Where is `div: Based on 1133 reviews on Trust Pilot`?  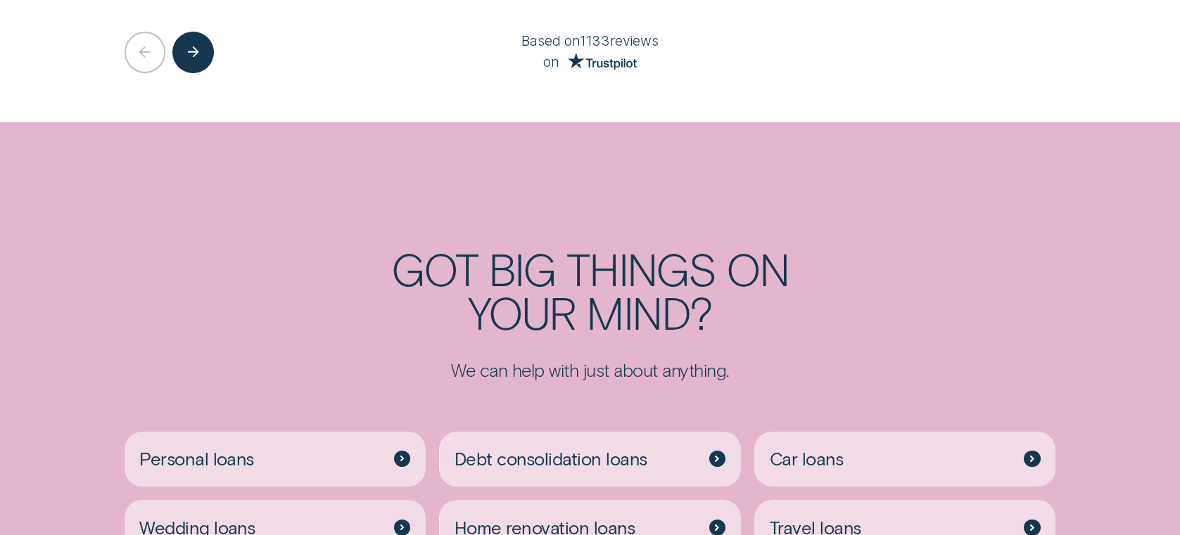
div: Based on 1133 reviews on Trust Pilot is located at coordinates (589, 51).